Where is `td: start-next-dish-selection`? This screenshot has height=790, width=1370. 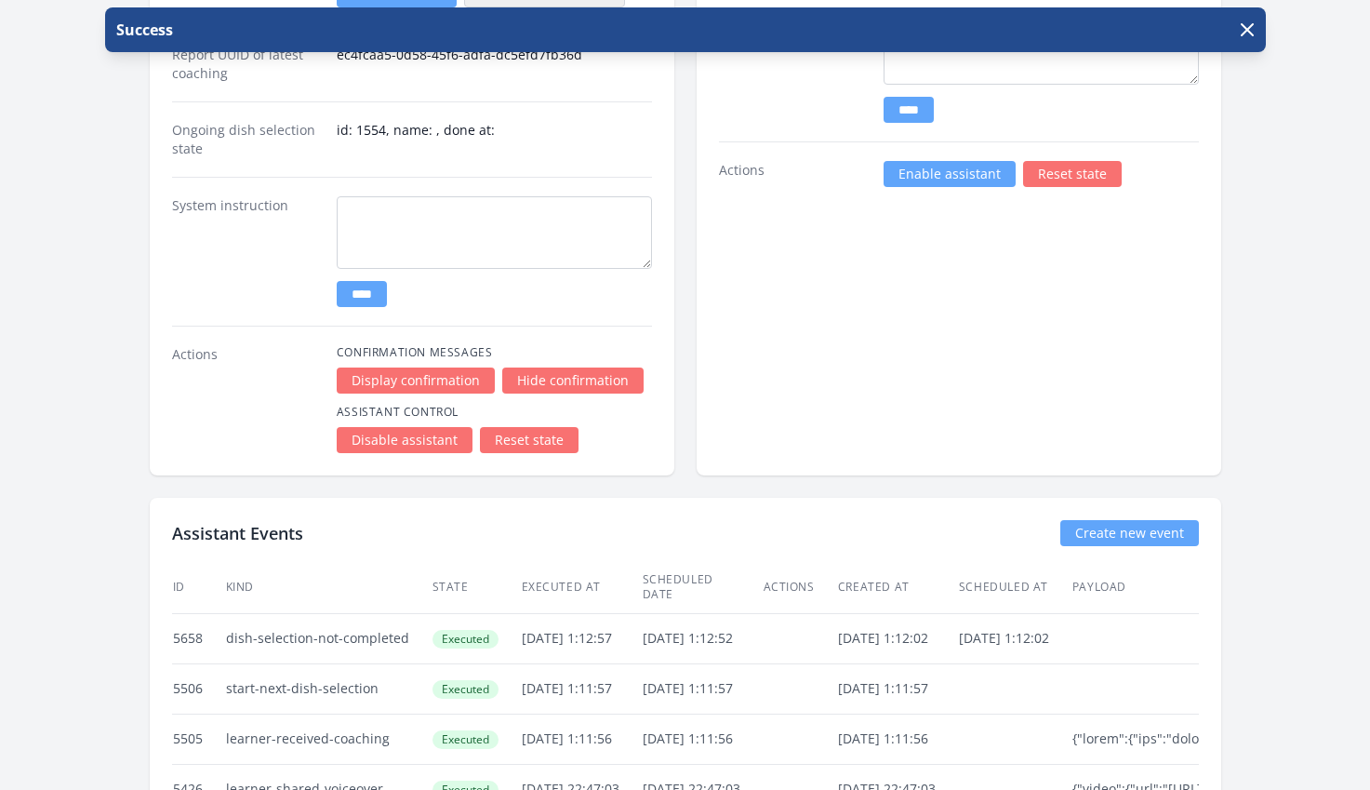
td: start-next-dish-selection is located at coordinates (328, 688).